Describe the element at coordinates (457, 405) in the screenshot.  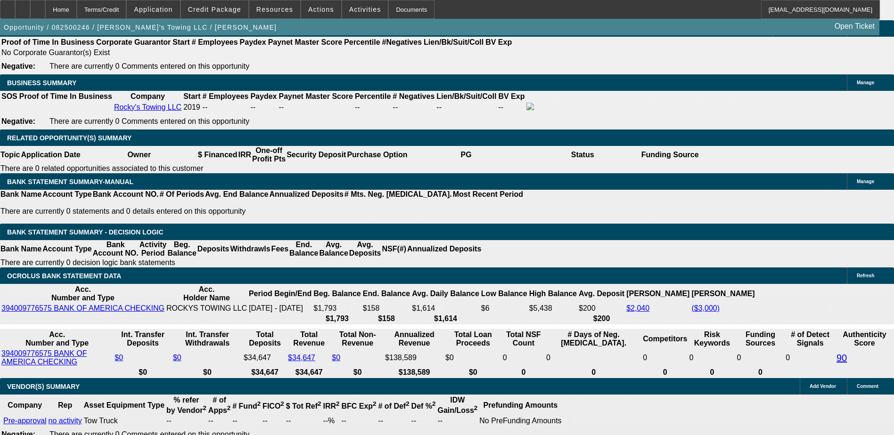
I see `b: IDW Gain/Loss` at that location.